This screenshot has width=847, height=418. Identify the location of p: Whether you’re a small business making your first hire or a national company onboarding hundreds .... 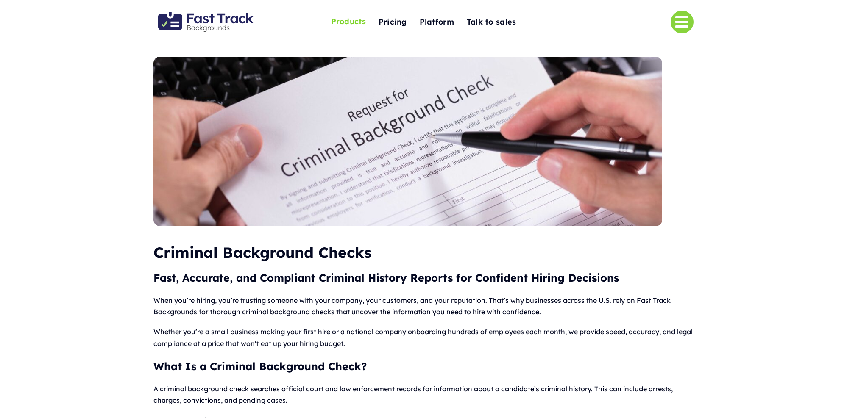
(423, 338).